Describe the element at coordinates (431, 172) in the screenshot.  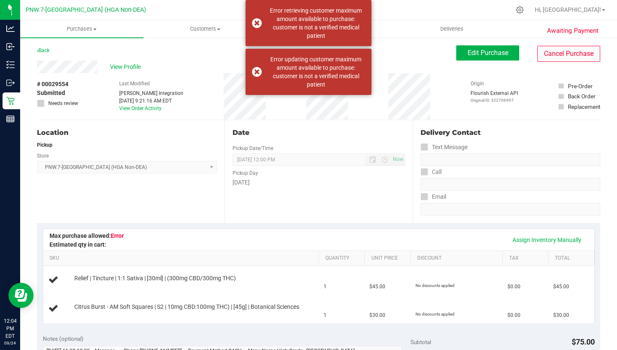
I see `label: Call` at that location.